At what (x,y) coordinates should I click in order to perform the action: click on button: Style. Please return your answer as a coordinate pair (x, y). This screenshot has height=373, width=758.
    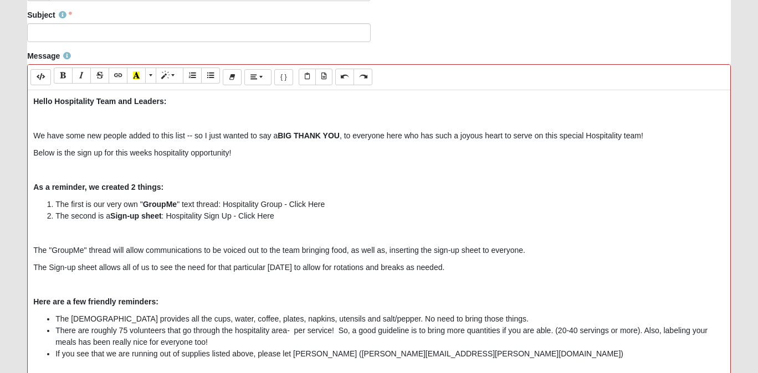
    Looking at the image, I should click on (169, 75).